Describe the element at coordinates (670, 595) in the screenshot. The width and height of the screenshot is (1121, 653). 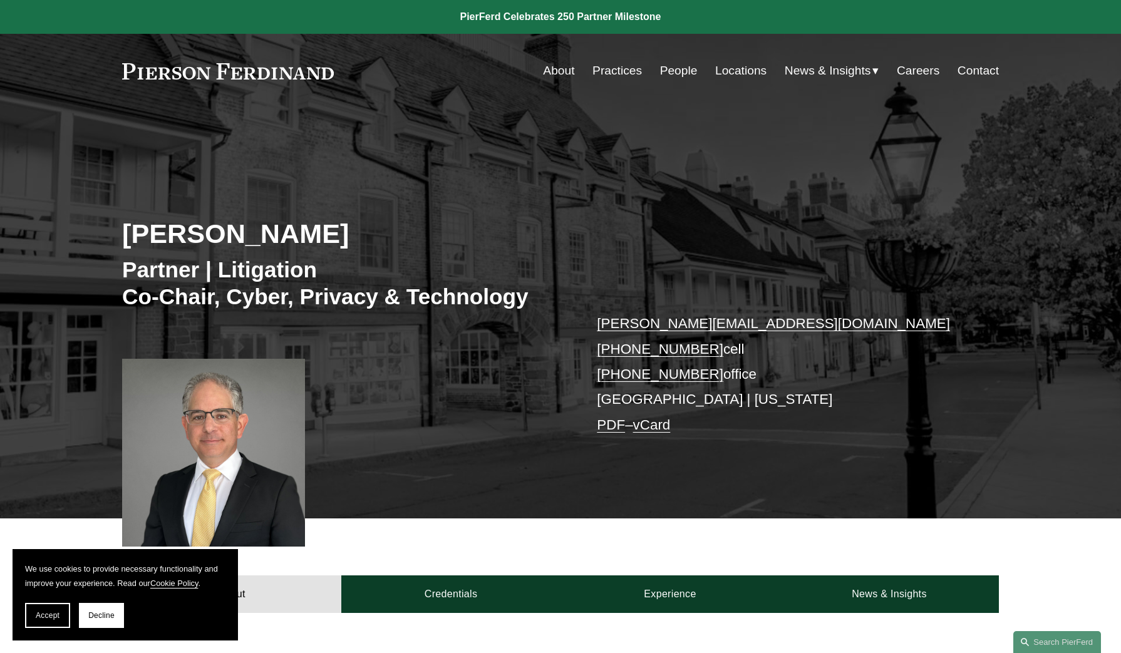
I see `a: Experience` at that location.